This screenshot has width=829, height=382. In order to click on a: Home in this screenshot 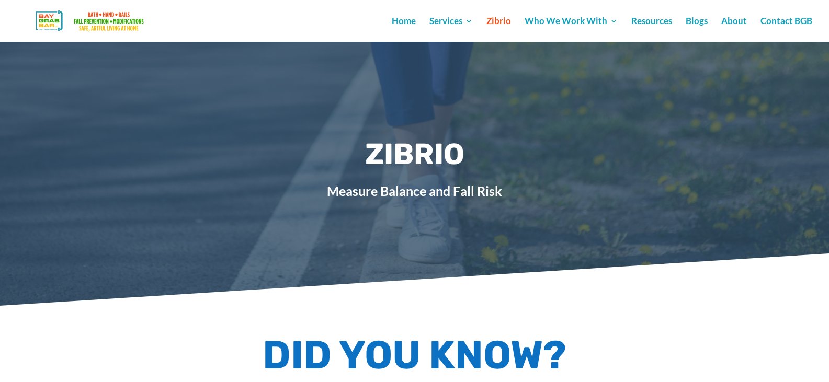, I will do `click(404, 29)`.